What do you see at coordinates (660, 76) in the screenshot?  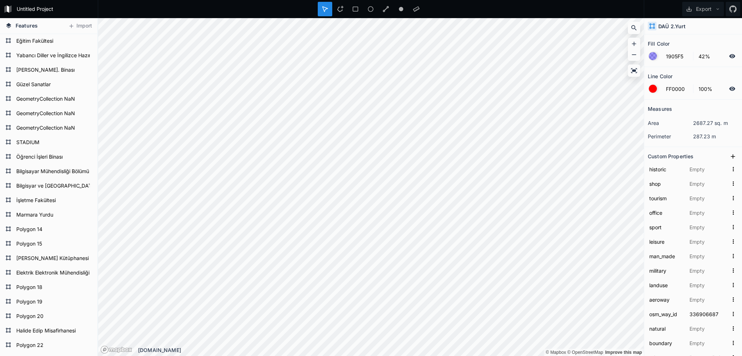 I see `h2: Line Color` at bounding box center [660, 76].